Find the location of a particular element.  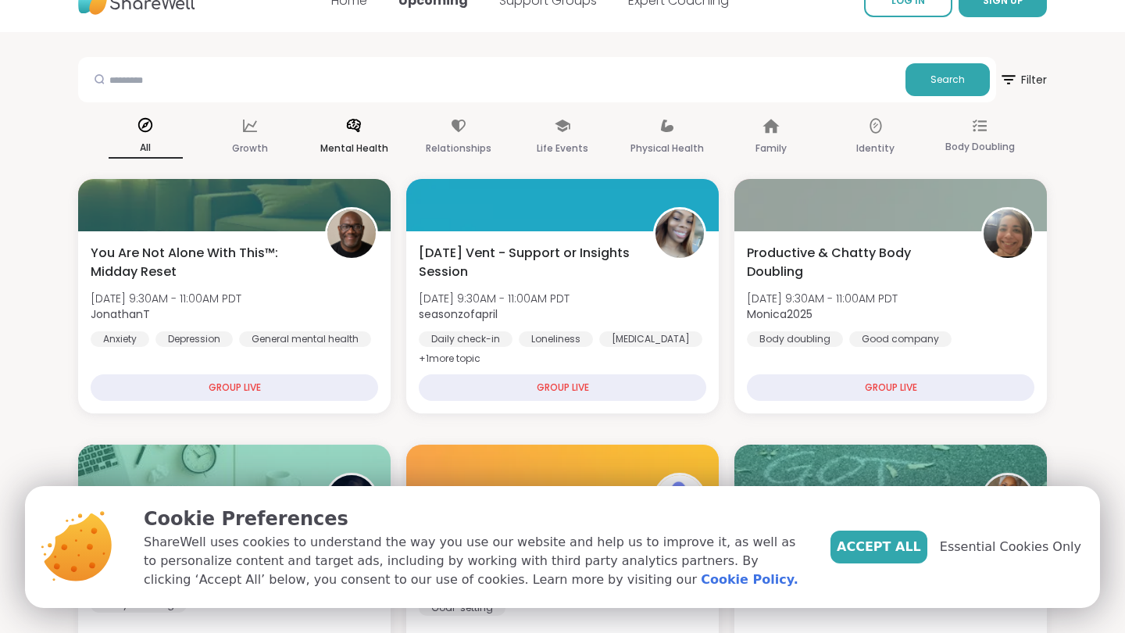

span: Essential Cookies Only is located at coordinates (1010, 547).